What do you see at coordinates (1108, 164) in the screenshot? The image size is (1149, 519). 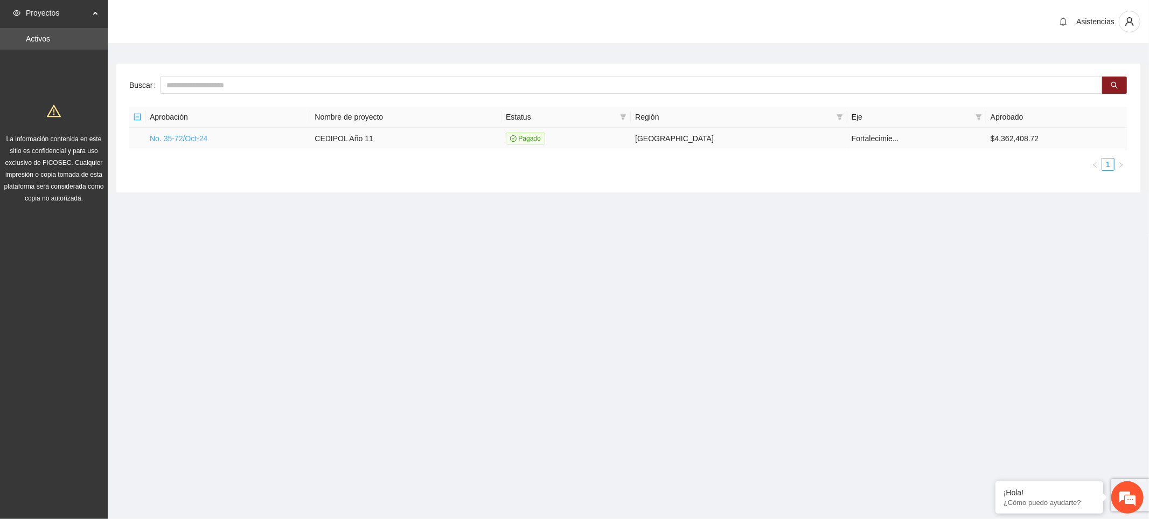 I see `li: 1` at bounding box center [1108, 164].